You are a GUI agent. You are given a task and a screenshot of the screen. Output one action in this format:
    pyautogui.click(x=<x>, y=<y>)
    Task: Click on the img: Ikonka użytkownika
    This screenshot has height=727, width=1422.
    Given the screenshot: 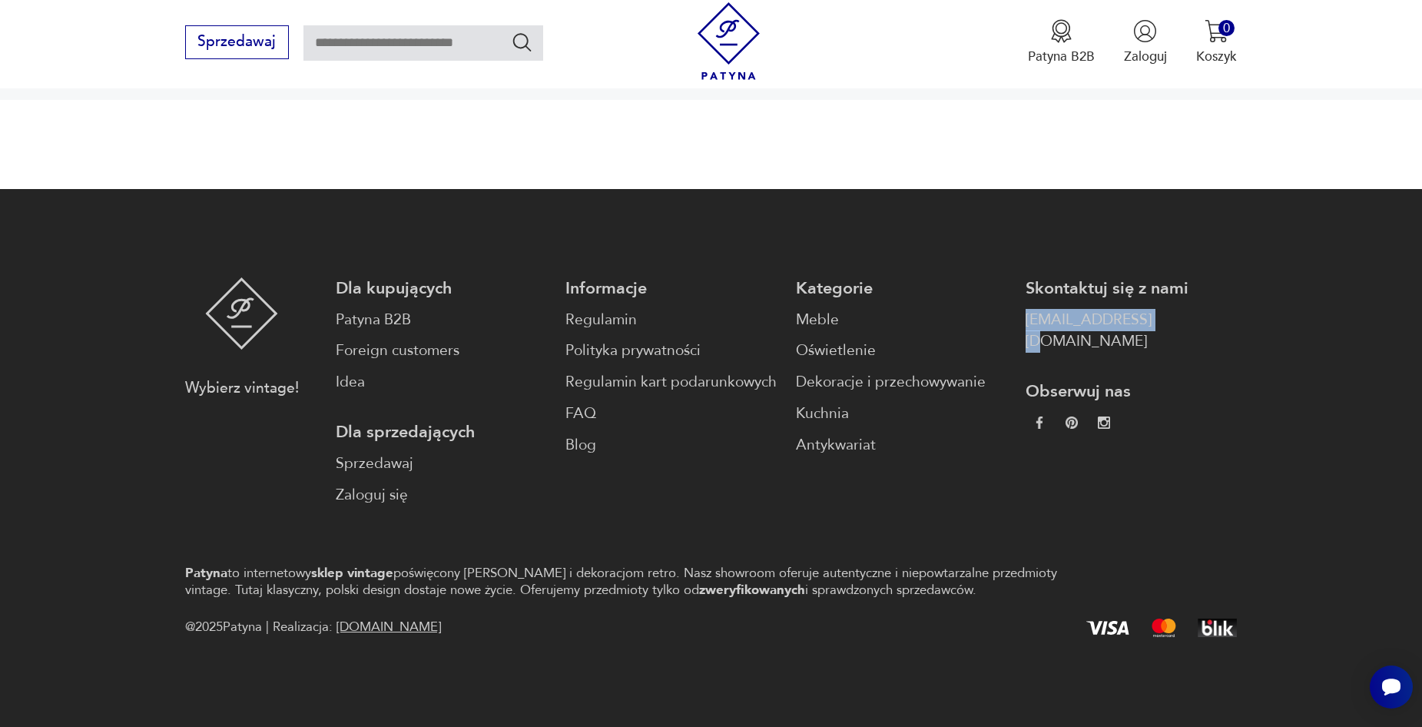 What is the action you would take?
    pyautogui.click(x=1144, y=31)
    